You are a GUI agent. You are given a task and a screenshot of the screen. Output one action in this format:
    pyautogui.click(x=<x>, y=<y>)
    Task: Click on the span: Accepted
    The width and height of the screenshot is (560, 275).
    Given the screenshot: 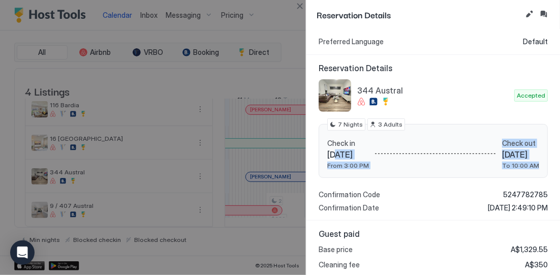 What is the action you would take?
    pyautogui.click(x=531, y=96)
    